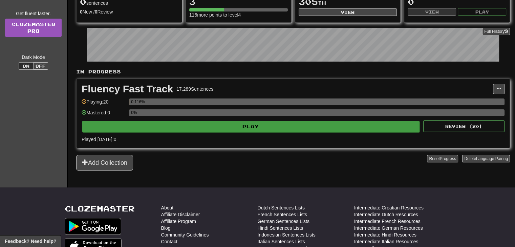 This screenshot has width=515, height=247. What do you see at coordinates (167, 208) in the screenshot?
I see `a: About` at bounding box center [167, 208].